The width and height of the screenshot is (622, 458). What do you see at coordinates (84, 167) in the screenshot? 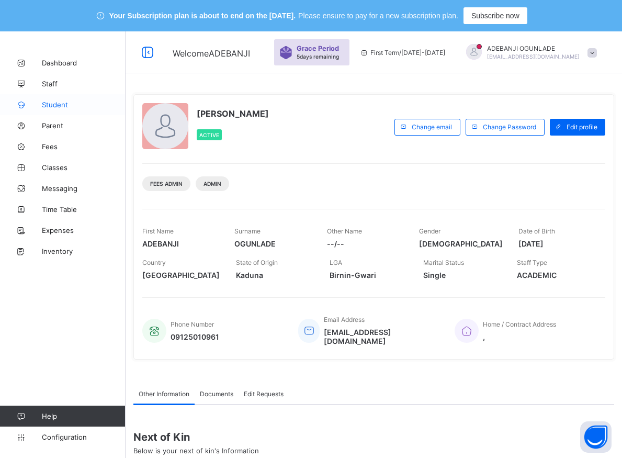
I see `span: Classes` at bounding box center [84, 167].